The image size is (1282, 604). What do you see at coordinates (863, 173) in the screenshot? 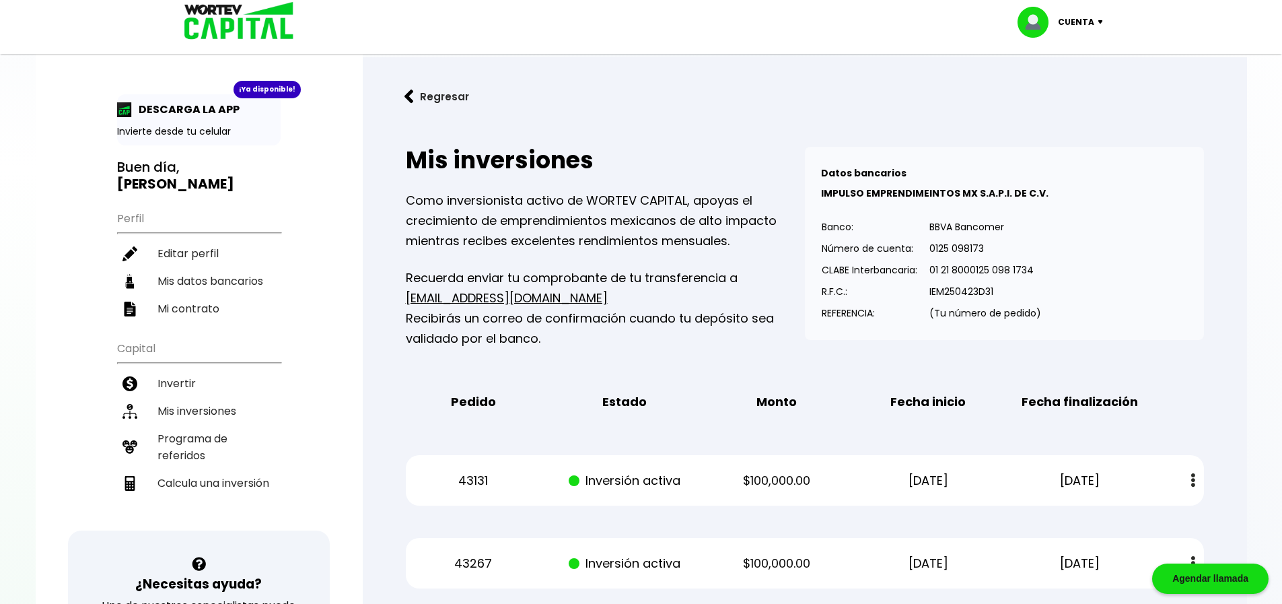
I see `b: Datos bancarios` at bounding box center [863, 173].